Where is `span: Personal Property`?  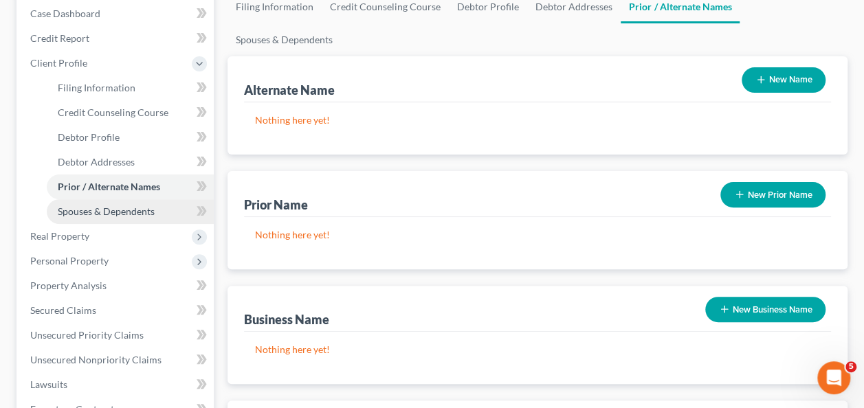
span: Personal Property is located at coordinates (69, 261).